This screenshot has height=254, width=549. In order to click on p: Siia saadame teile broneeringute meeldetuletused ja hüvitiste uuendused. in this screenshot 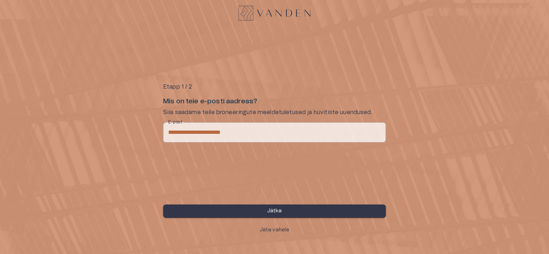, I will do `click(274, 112)`.